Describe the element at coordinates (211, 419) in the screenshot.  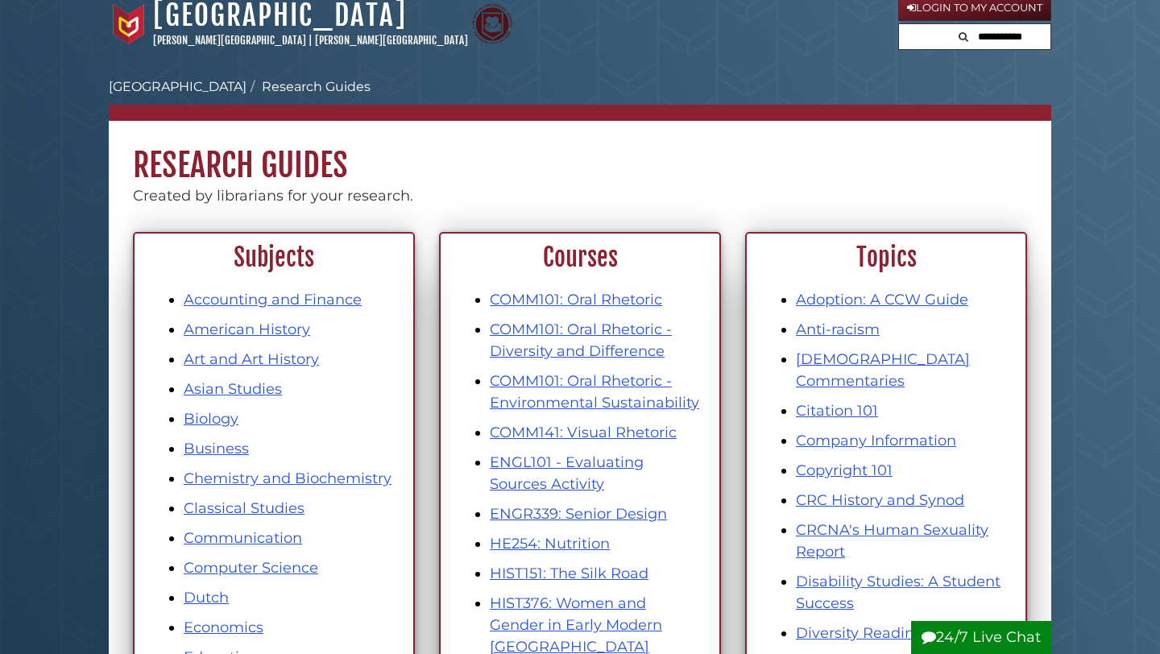
I see `a: Biology` at that location.